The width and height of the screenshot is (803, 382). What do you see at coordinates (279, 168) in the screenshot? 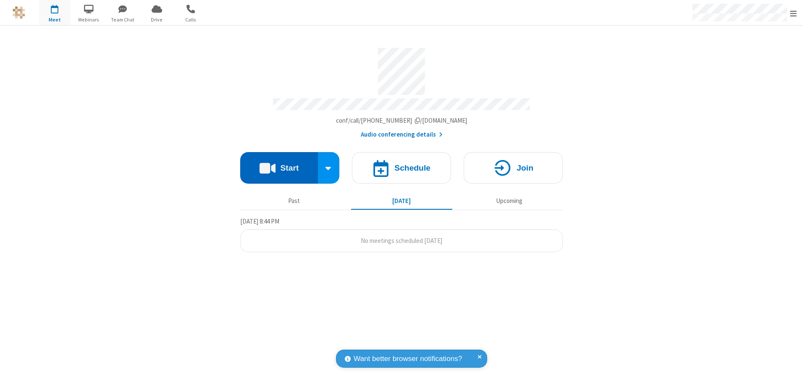
I see `button: Start` at bounding box center [279, 168].